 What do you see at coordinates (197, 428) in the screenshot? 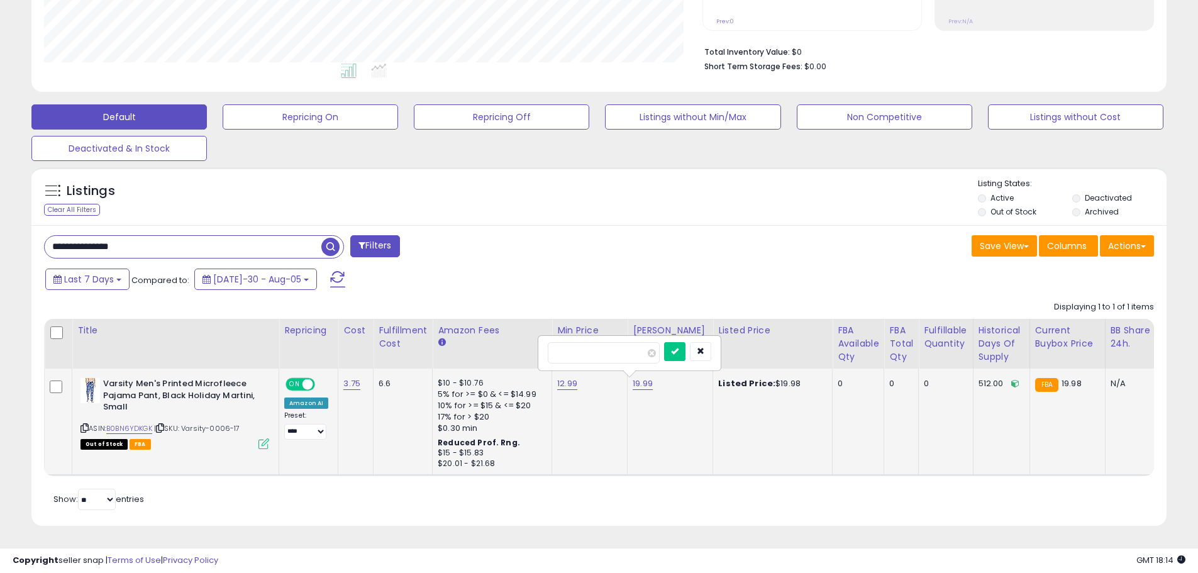
I see `span: | SKU: Varsity-0006-17` at bounding box center [197, 428].